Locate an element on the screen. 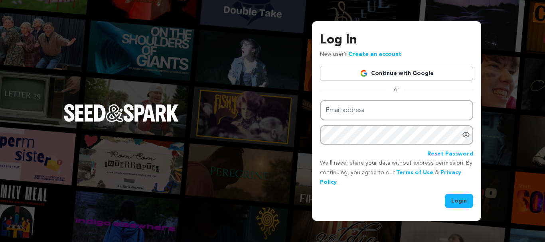 The image size is (545, 242). p: We’ll never share your data without express permission. By continuing, you agree to our & . is located at coordinates (396, 173).